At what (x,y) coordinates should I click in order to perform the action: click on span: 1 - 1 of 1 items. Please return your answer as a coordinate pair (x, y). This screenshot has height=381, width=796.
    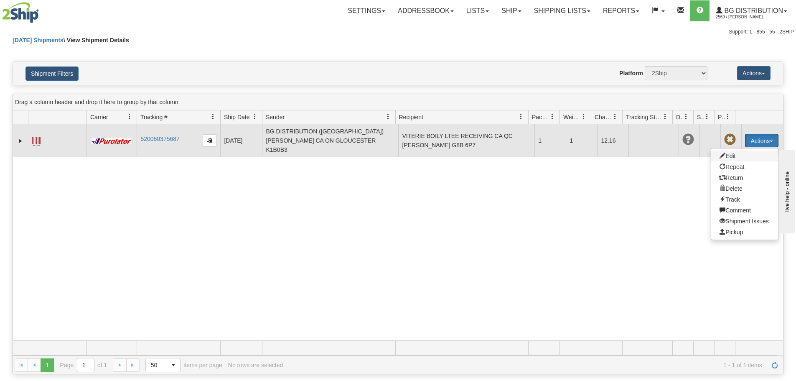
    Looking at the image, I should click on (525, 365).